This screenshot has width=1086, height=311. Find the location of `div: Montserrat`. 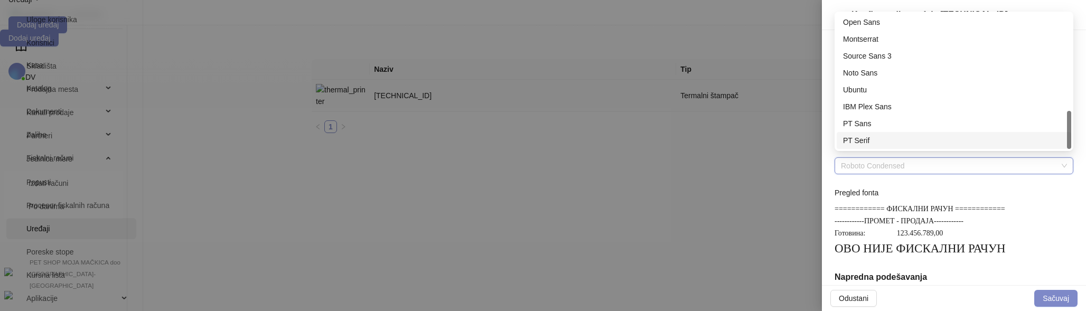

div: Montserrat is located at coordinates (954, 39).